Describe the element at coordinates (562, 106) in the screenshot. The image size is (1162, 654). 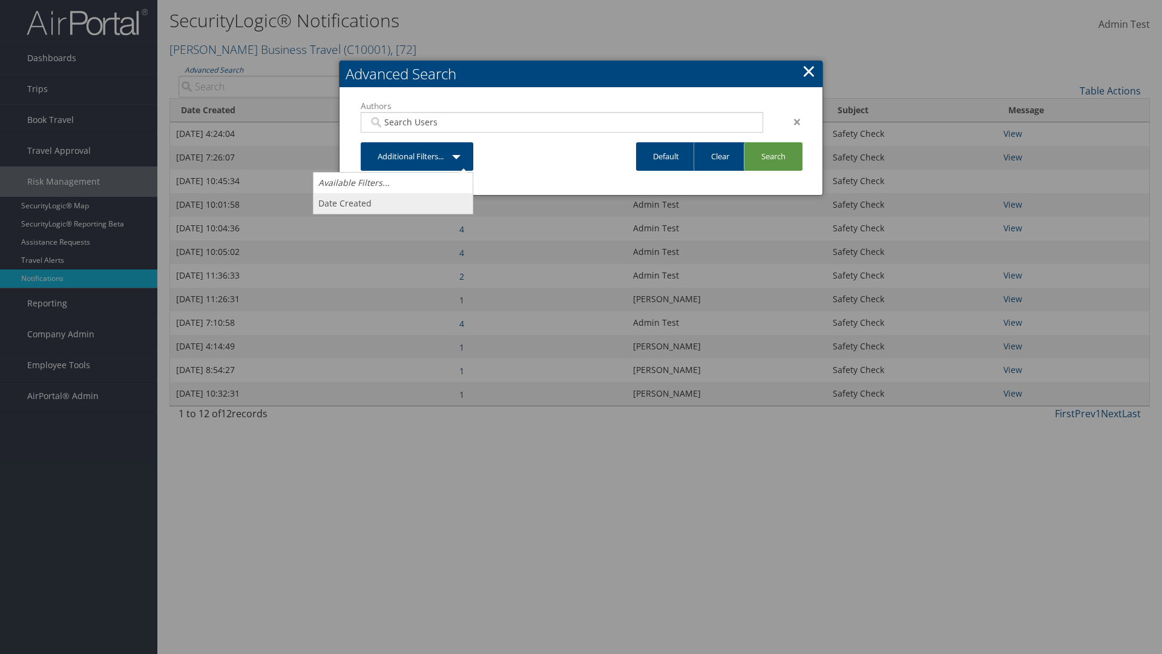
I see `label: Authors` at that location.